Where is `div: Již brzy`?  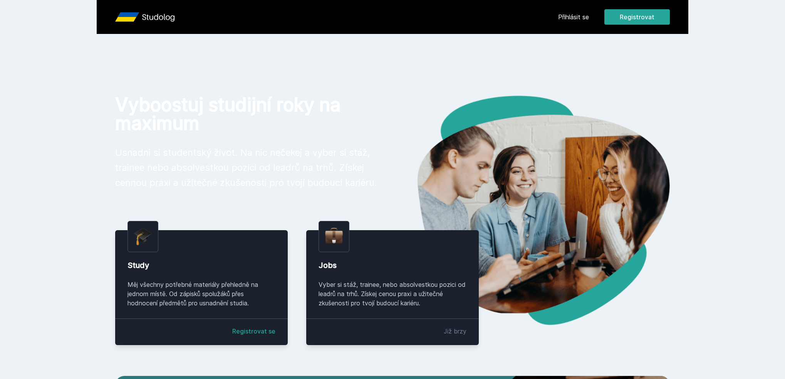 div: Již brzy is located at coordinates (455, 331).